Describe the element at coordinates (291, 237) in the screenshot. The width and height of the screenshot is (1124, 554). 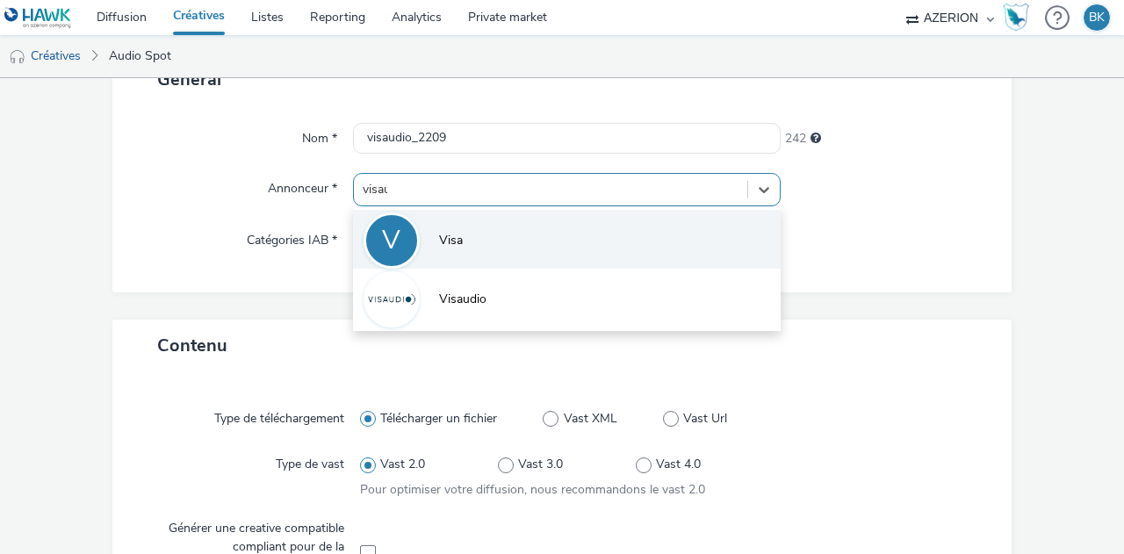
I see `label: Catégories IAB *` at that location.